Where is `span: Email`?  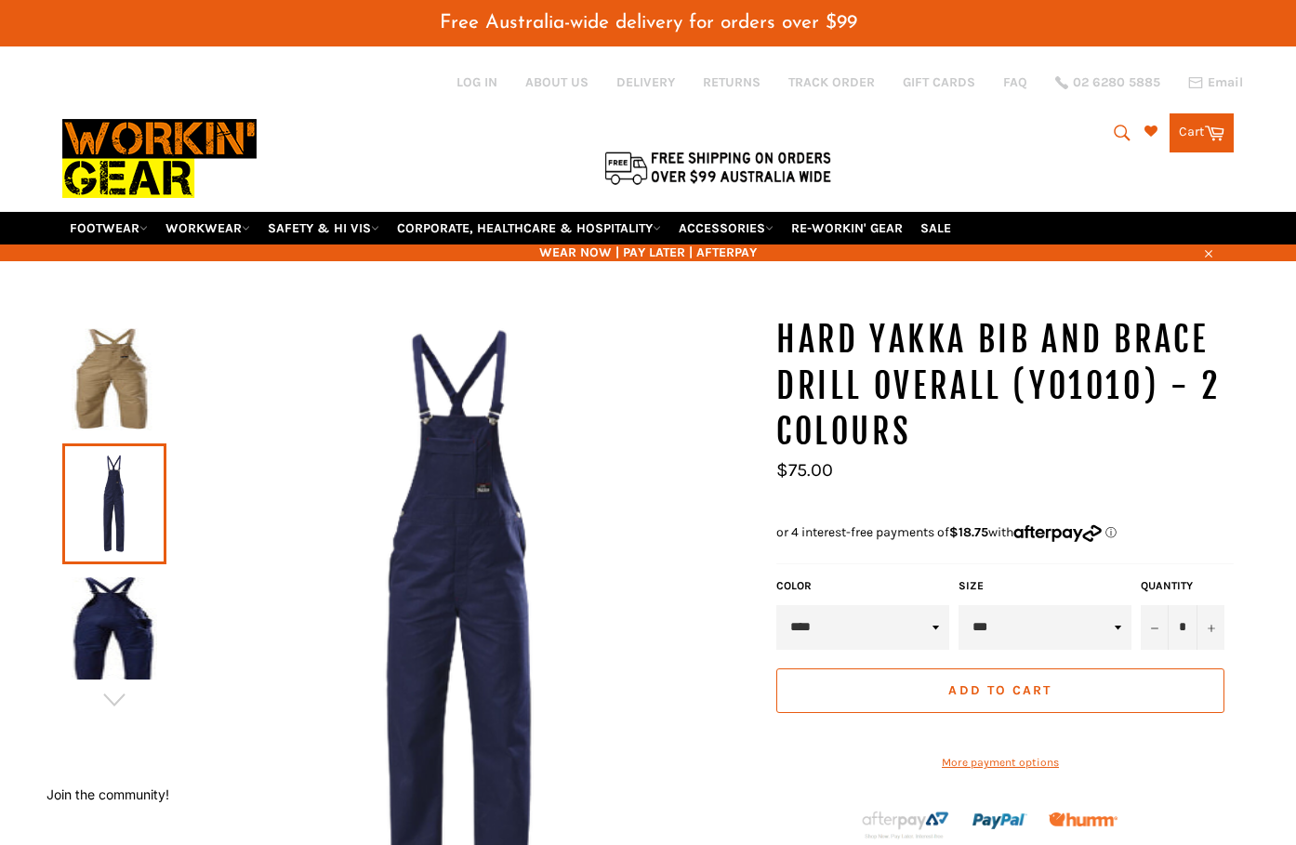
span: Email is located at coordinates (1225, 83).